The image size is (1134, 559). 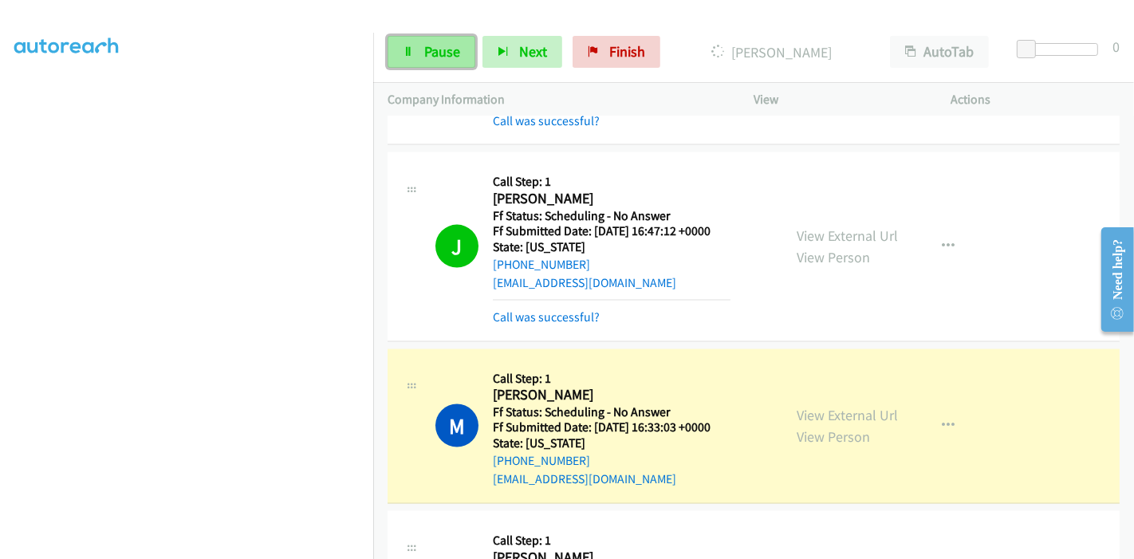 What do you see at coordinates (556, 100) in the screenshot?
I see `p: Company Information` at bounding box center [556, 100].